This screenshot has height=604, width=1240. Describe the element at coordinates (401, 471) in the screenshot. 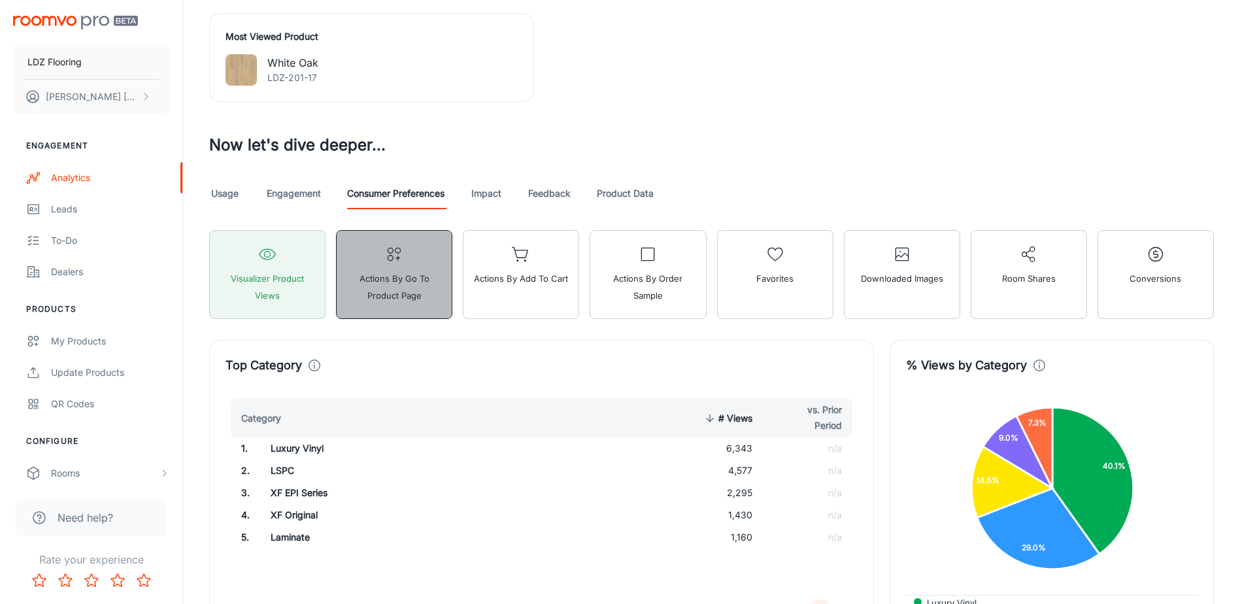

I see `td: LSPC` at that location.